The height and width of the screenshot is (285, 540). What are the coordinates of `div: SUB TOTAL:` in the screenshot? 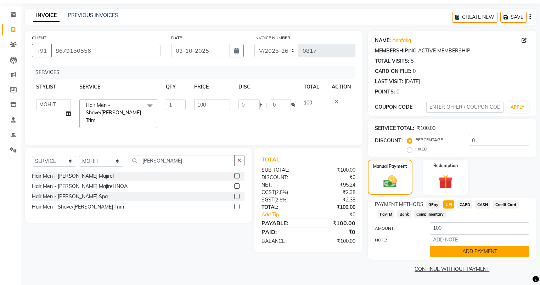 It's located at (282, 170).